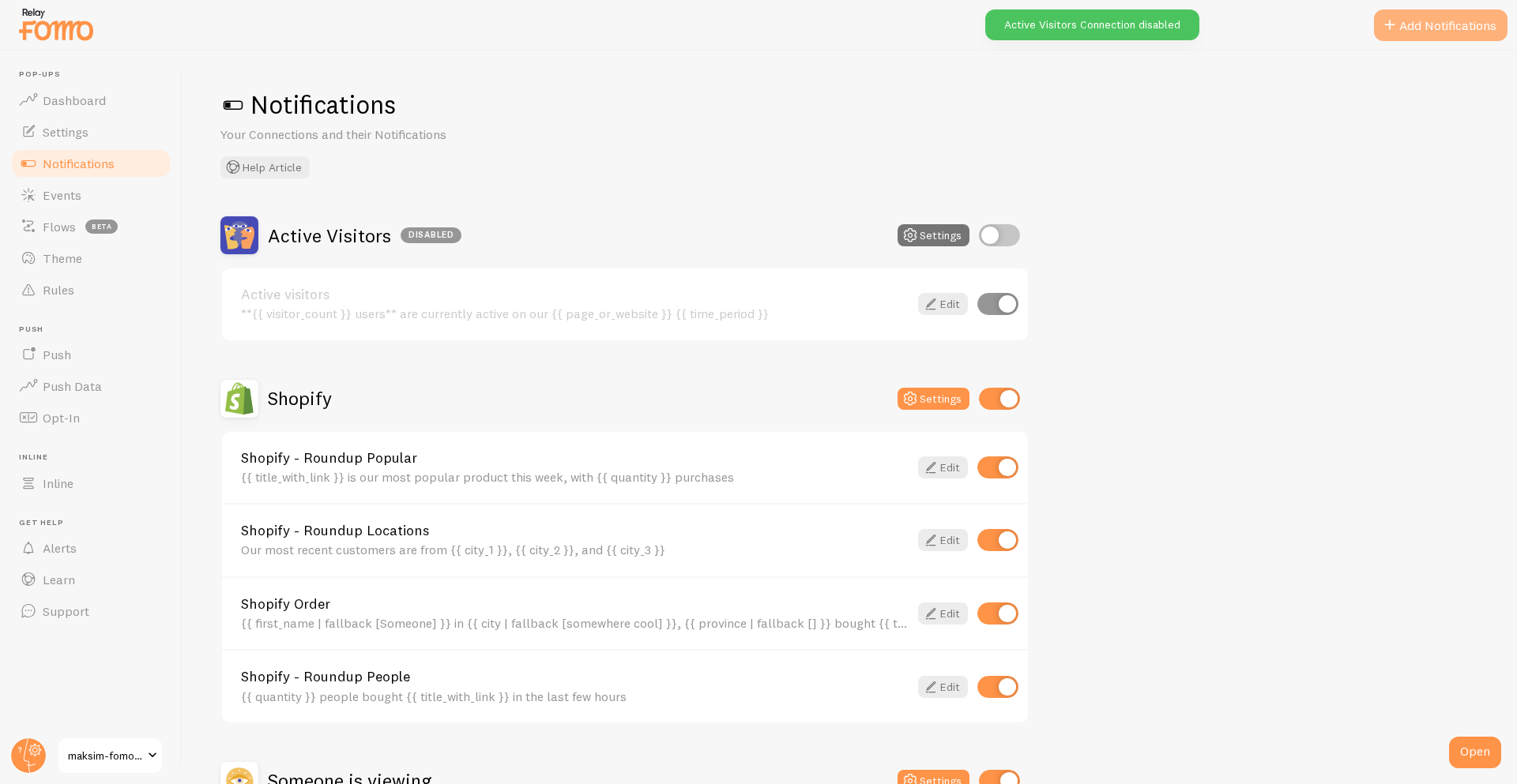  What do you see at coordinates (61, 195) in the screenshot?
I see `span: Events` at bounding box center [61, 195].